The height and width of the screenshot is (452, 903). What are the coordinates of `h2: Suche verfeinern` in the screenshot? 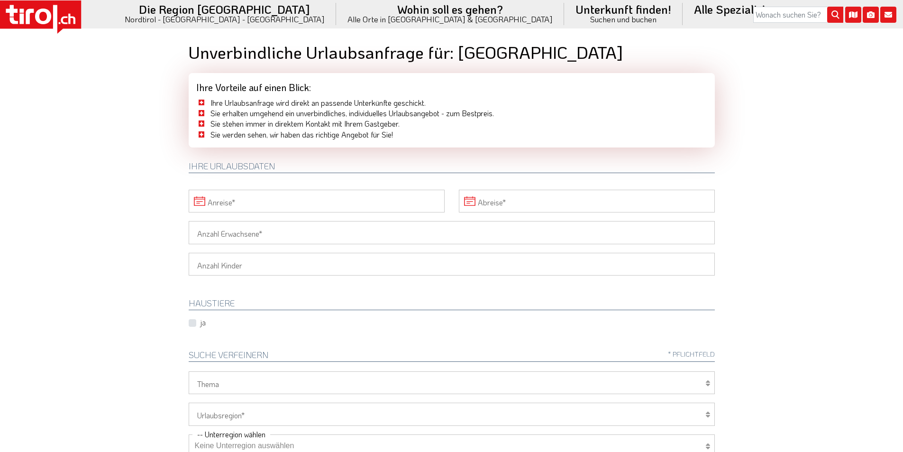 It's located at (452, 356).